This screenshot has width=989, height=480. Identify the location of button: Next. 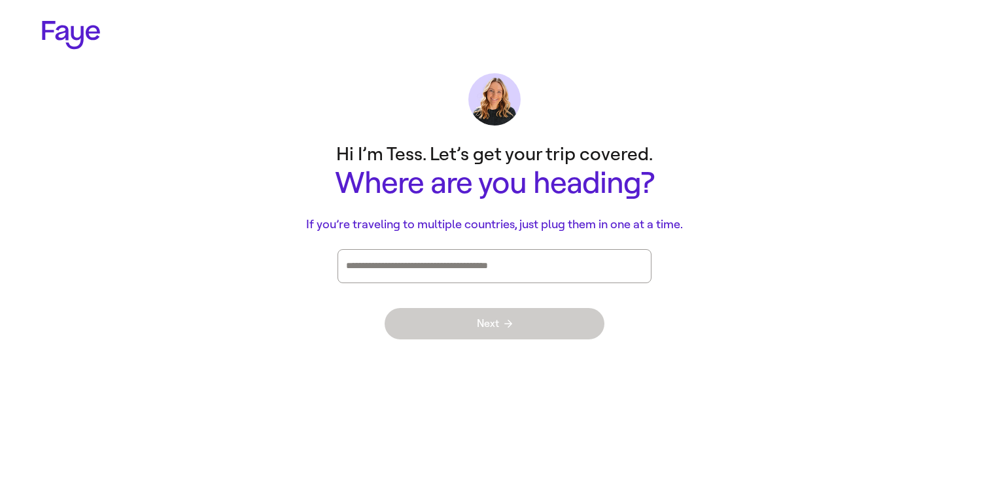
(494, 324).